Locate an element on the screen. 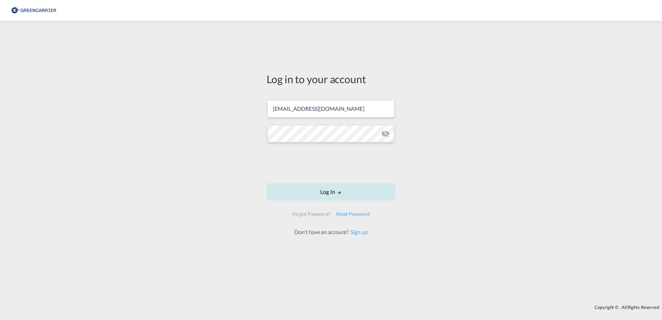 Image resolution: width=662 pixels, height=320 pixels. img: 8cf206808afe11efa76fcd1e3d746489.png is located at coordinates (34, 10).